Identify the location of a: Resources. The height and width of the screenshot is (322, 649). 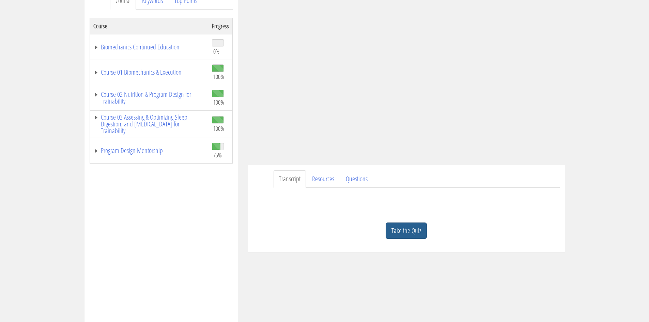
(323, 179).